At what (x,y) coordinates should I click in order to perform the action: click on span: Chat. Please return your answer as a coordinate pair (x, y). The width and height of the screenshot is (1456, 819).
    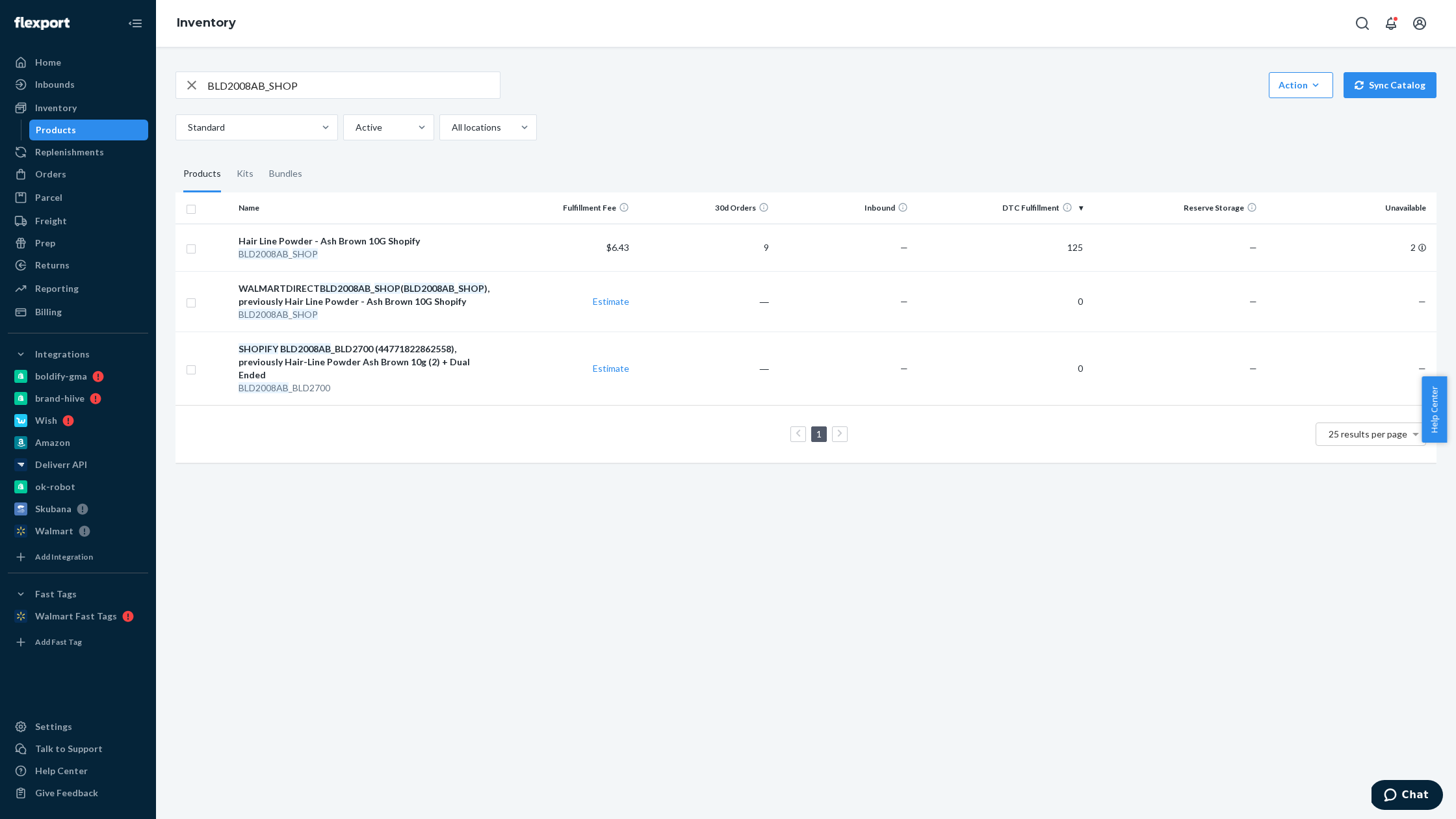
    Looking at the image, I should click on (44, 15).